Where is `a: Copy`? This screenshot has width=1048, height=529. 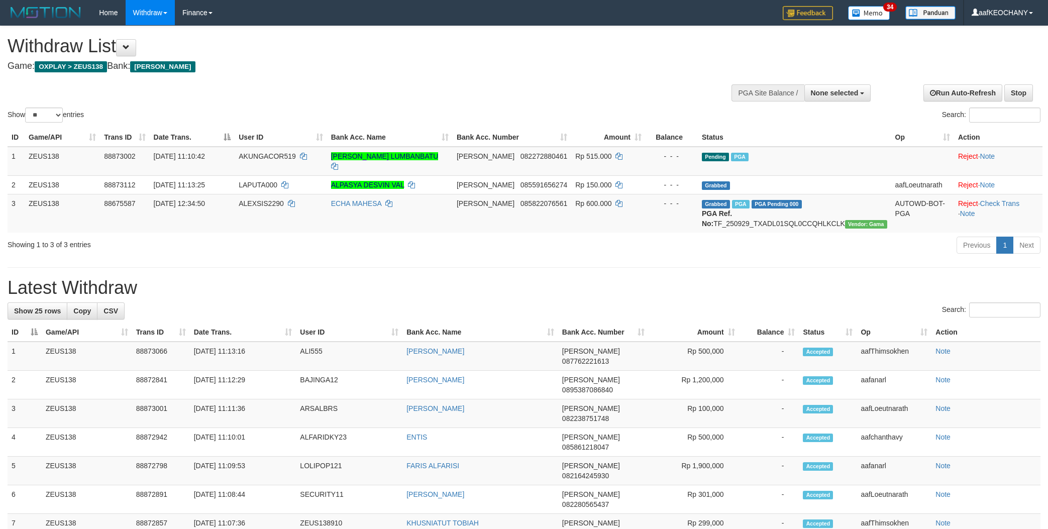
a: Copy is located at coordinates (82, 311).